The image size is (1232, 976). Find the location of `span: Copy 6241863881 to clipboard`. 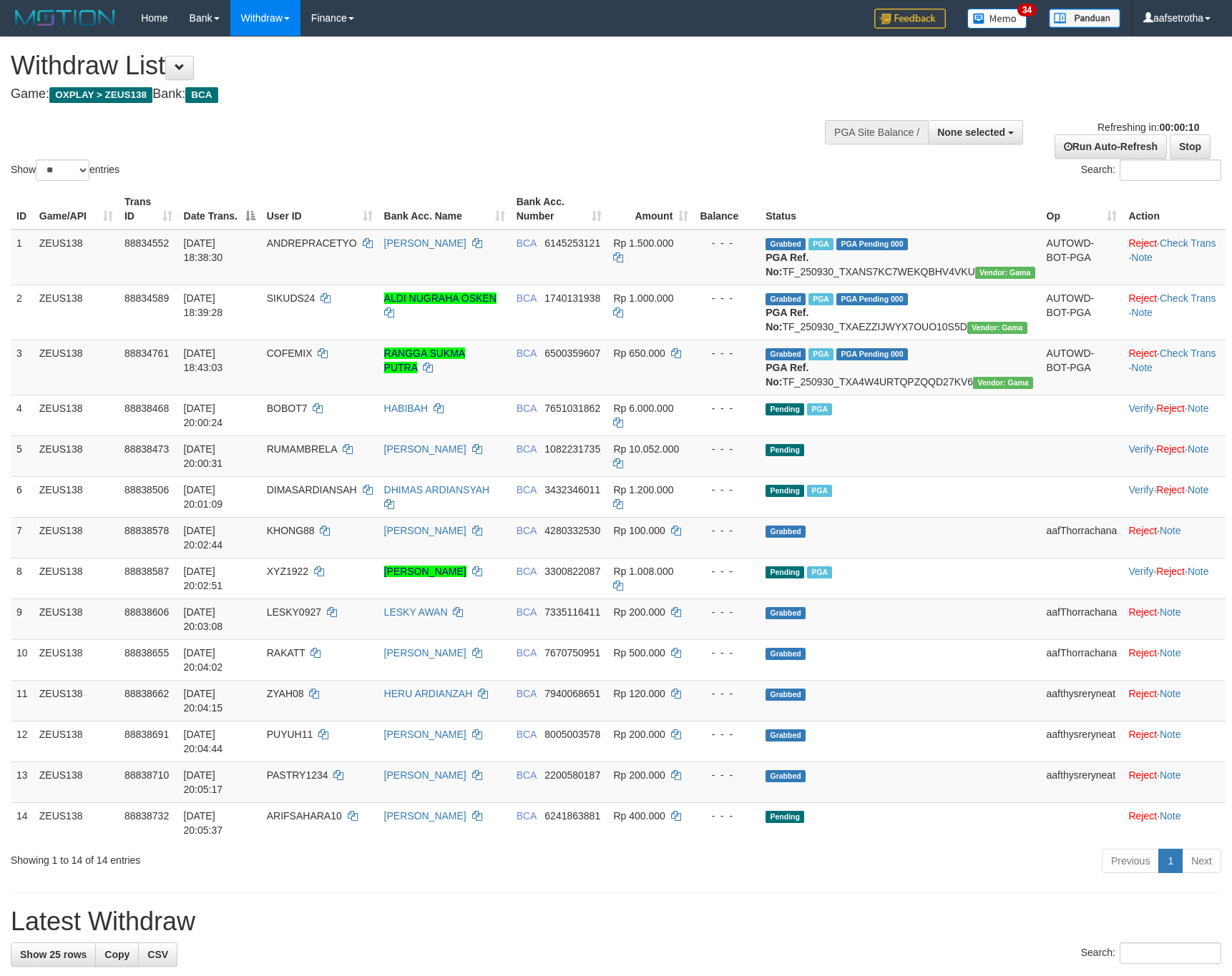

span: Copy 6241863881 to clipboard is located at coordinates (572, 816).